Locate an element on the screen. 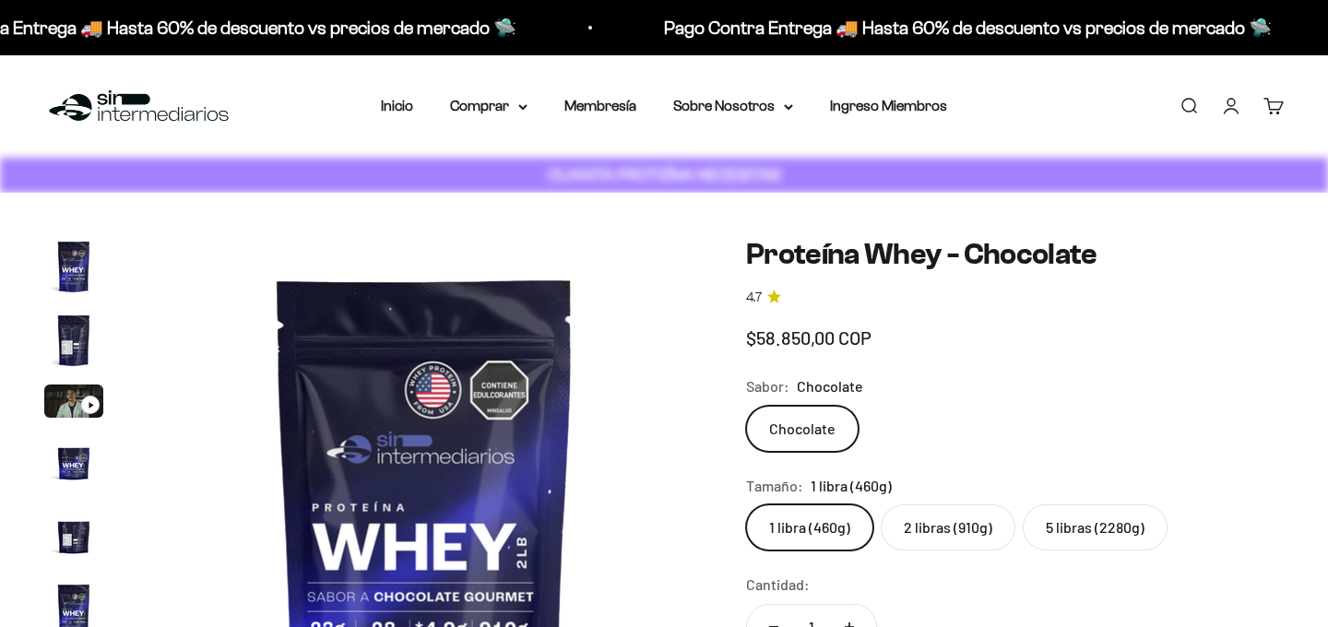 The image size is (1328, 627). legend: Tamaño: is located at coordinates (775, 486).